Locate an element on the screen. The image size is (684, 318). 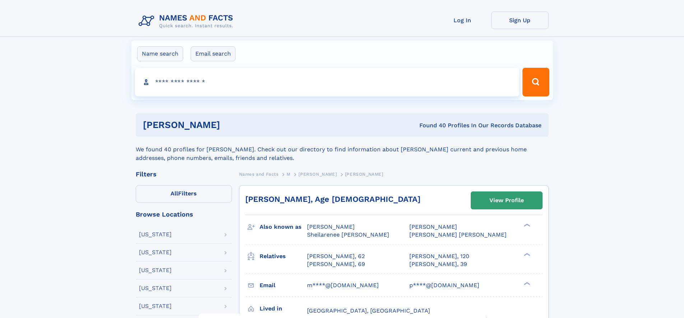
span: M is located at coordinates (288, 174).